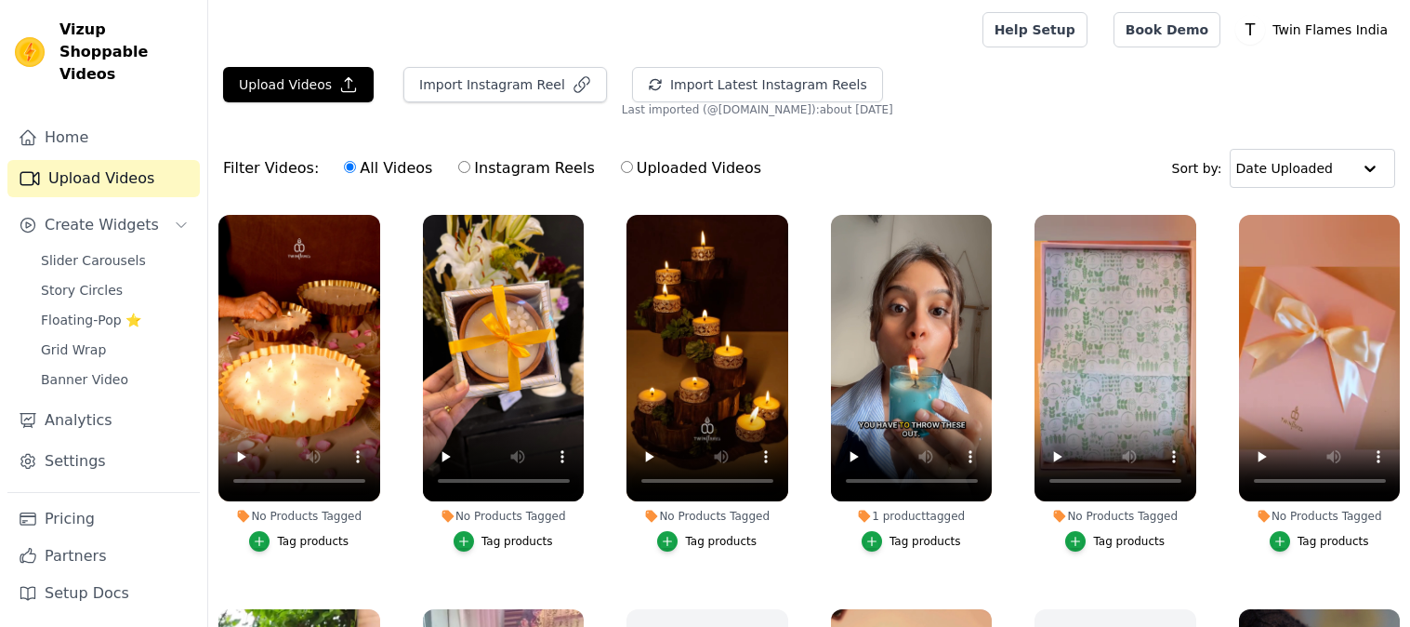 Image resolution: width=1410 pixels, height=627 pixels. I want to click on img: Vizup, so click(30, 52).